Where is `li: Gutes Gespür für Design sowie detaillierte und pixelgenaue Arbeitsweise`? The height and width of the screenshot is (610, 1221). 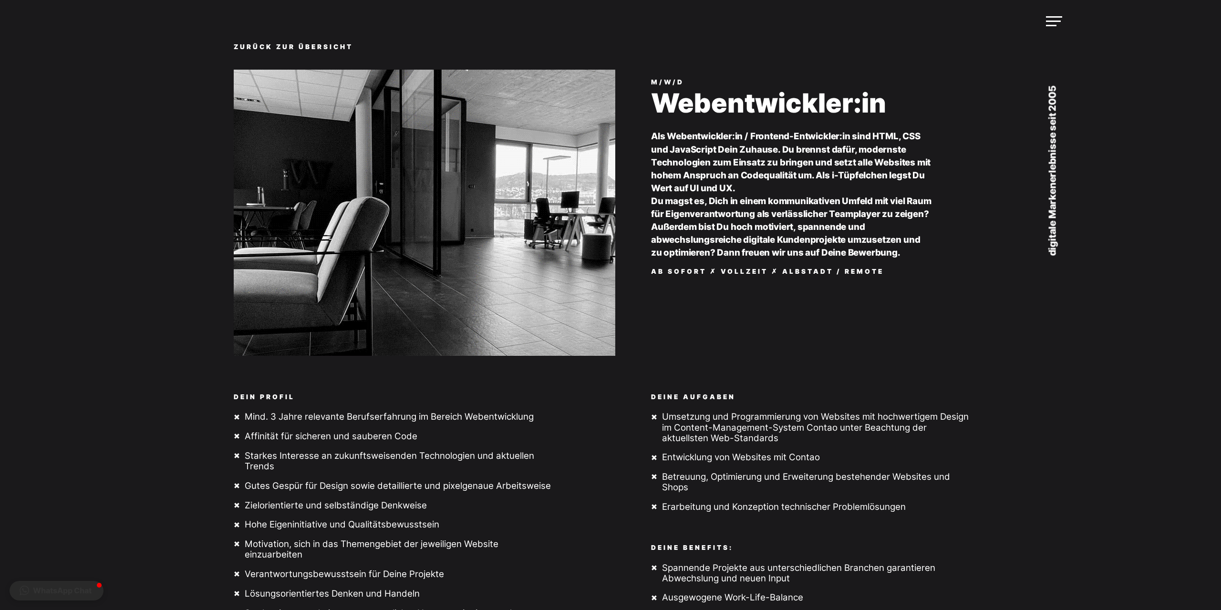 li: Gutes Gespür für Design sowie detaillierte und pixelgenaue Arbeitsweise is located at coordinates (394, 486).